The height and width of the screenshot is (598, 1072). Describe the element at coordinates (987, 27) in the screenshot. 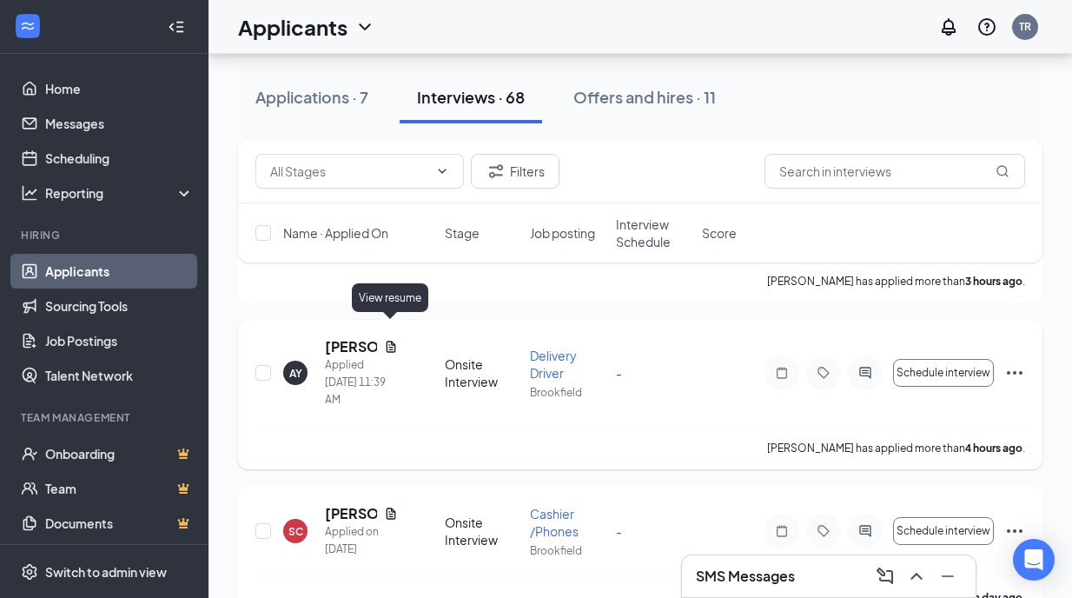

I see `svg: QuestionInfo` at that location.